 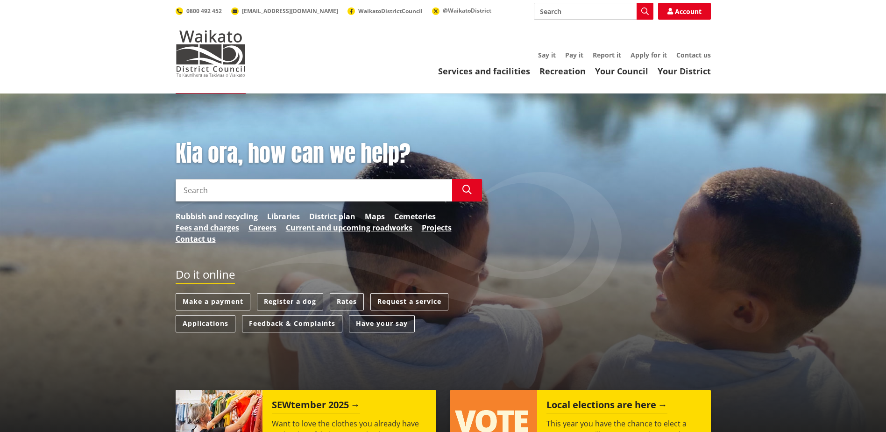 I want to click on a: Recreation, so click(x=562, y=71).